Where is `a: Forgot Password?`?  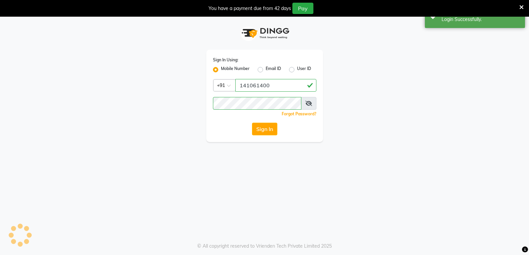
a: Forgot Password? is located at coordinates (299, 114).